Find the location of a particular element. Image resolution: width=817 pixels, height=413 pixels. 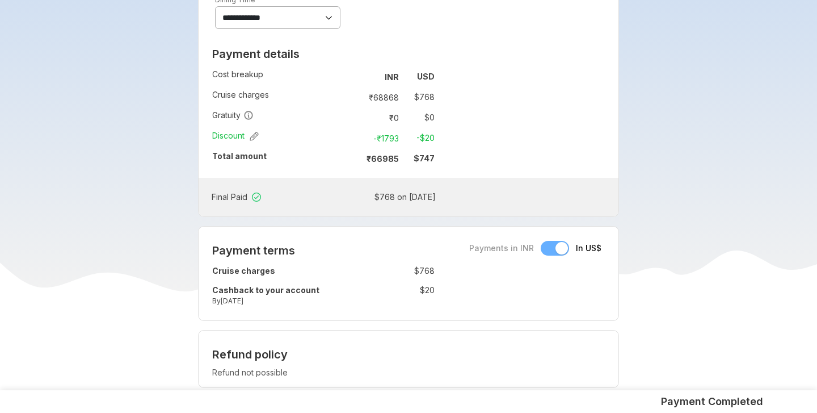

td: -₹ 1793 is located at coordinates (380, 138).